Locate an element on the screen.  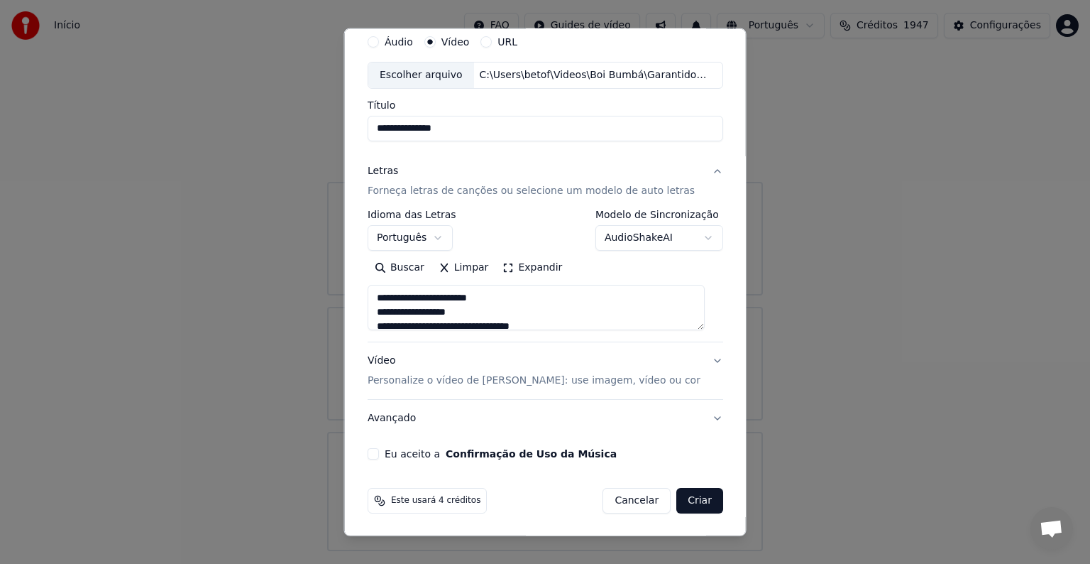
label: Título is located at coordinates (545, 105).